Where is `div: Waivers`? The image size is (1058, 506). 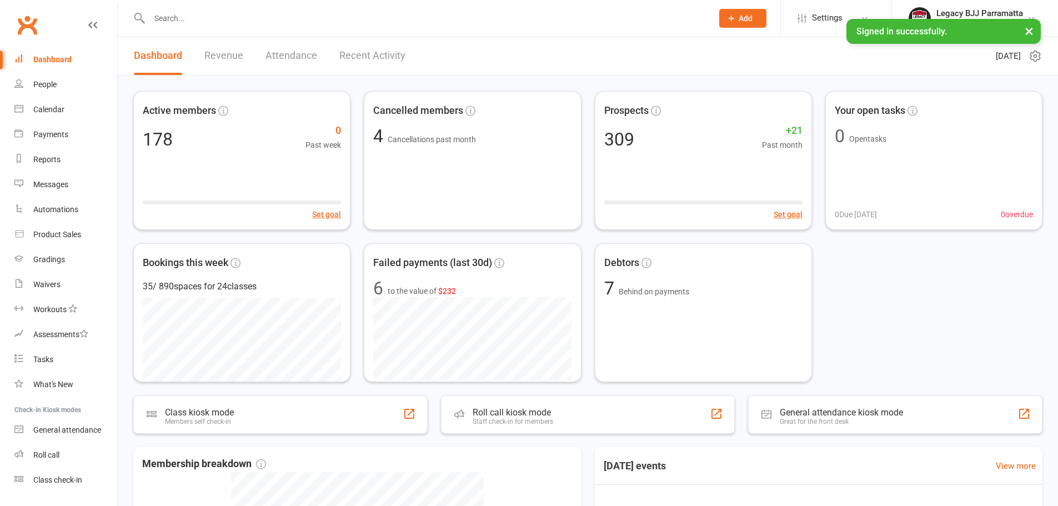 div: Waivers is located at coordinates (47, 284).